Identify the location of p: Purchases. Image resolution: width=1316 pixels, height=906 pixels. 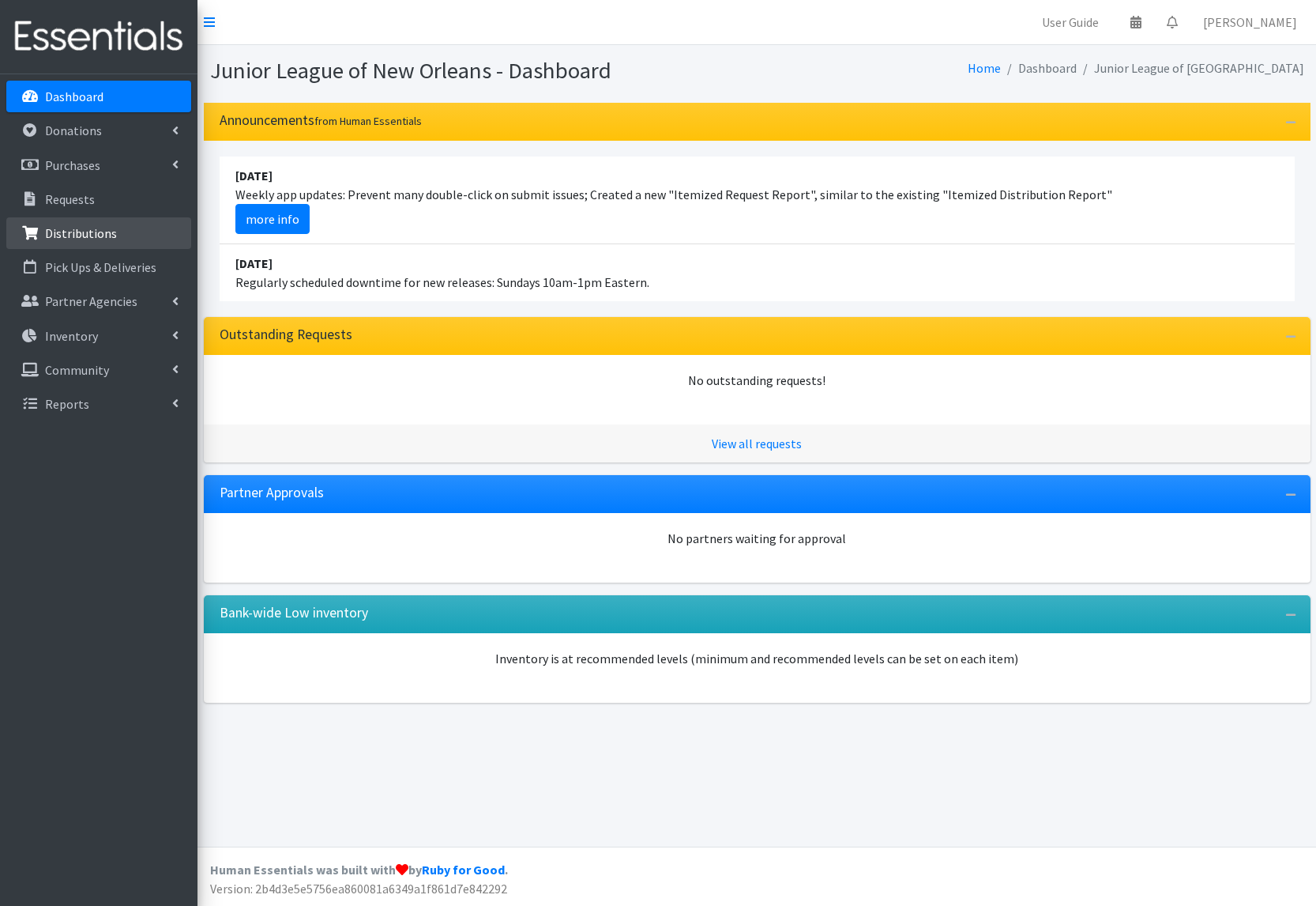
(73, 166).